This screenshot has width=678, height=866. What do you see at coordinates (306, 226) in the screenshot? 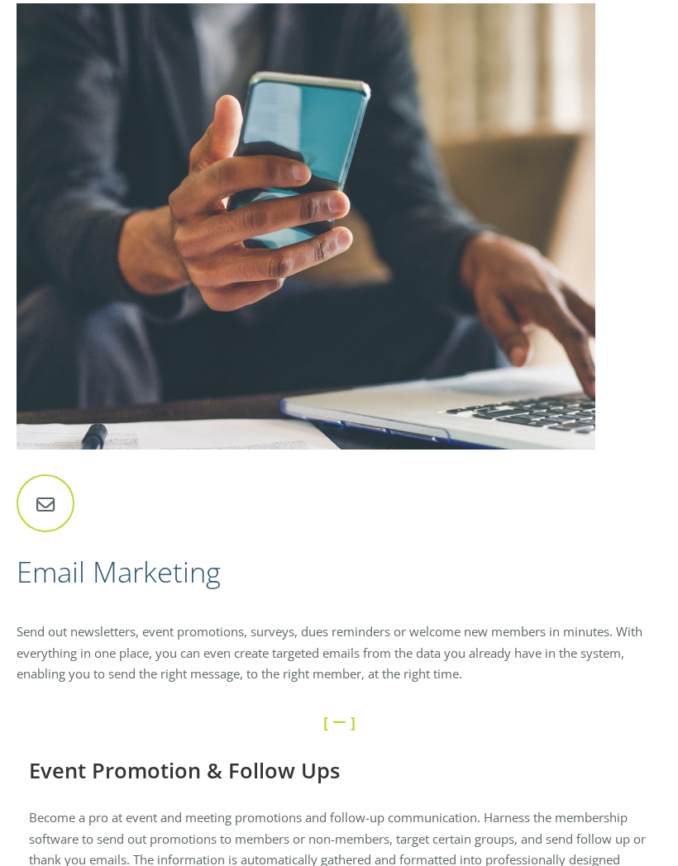
I see `img: Communication` at bounding box center [306, 226].